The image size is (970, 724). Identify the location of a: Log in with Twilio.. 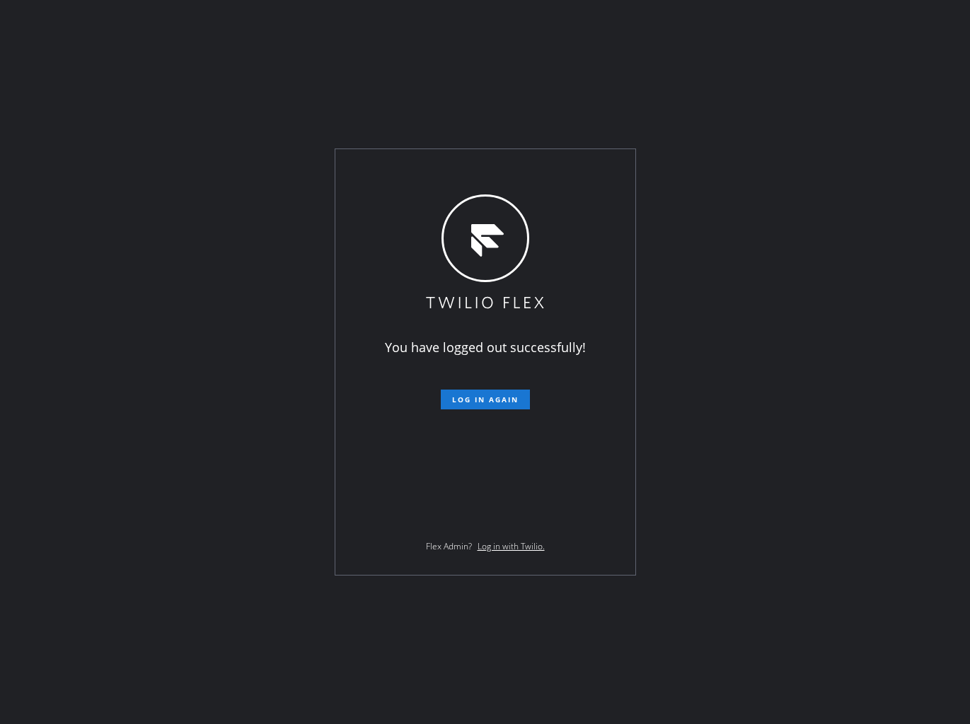
(511, 546).